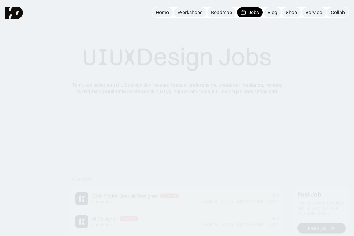 This screenshot has width=354, height=236. What do you see at coordinates (177, 88) in the screenshot?
I see `div: Temukan pekerjaan UIUX design dan research sesuai preferensimu, mulai dari freelance, remote, hyb...` at bounding box center [177, 88].